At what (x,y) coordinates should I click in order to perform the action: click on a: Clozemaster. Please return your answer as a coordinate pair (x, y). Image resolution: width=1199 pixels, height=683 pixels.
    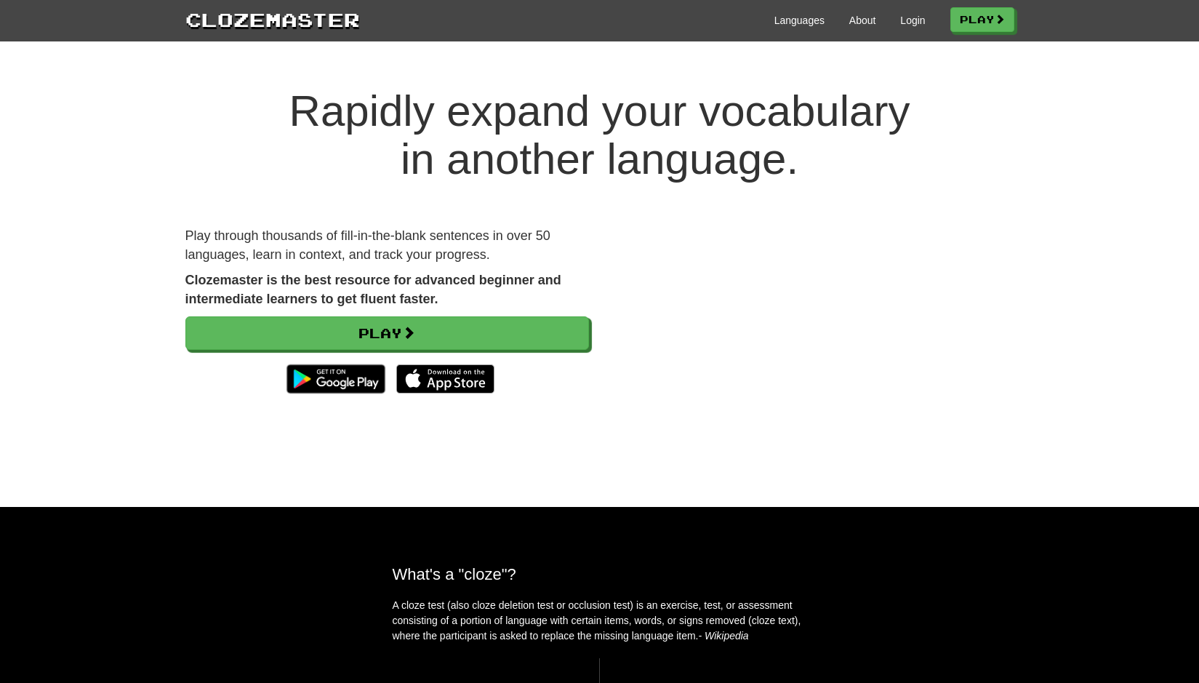
    Looking at the image, I should click on (273, 19).